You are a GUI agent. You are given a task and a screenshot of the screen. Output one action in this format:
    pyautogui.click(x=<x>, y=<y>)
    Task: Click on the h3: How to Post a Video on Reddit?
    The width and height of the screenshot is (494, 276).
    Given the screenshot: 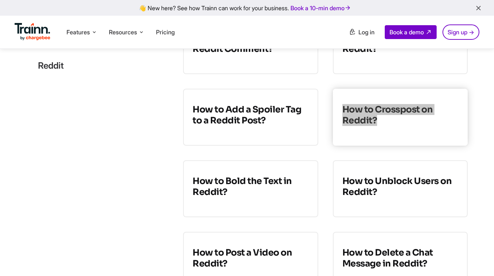 What is the action you would take?
    pyautogui.click(x=250, y=258)
    